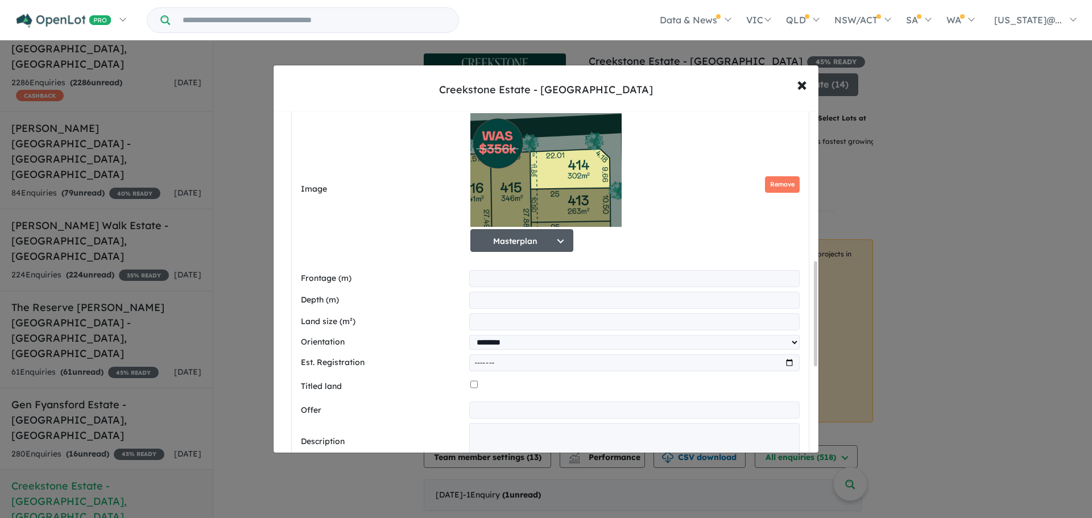 The height and width of the screenshot is (518, 1092). What do you see at coordinates (383, 300) in the screenshot?
I see `label: Depth (m)` at bounding box center [383, 300].